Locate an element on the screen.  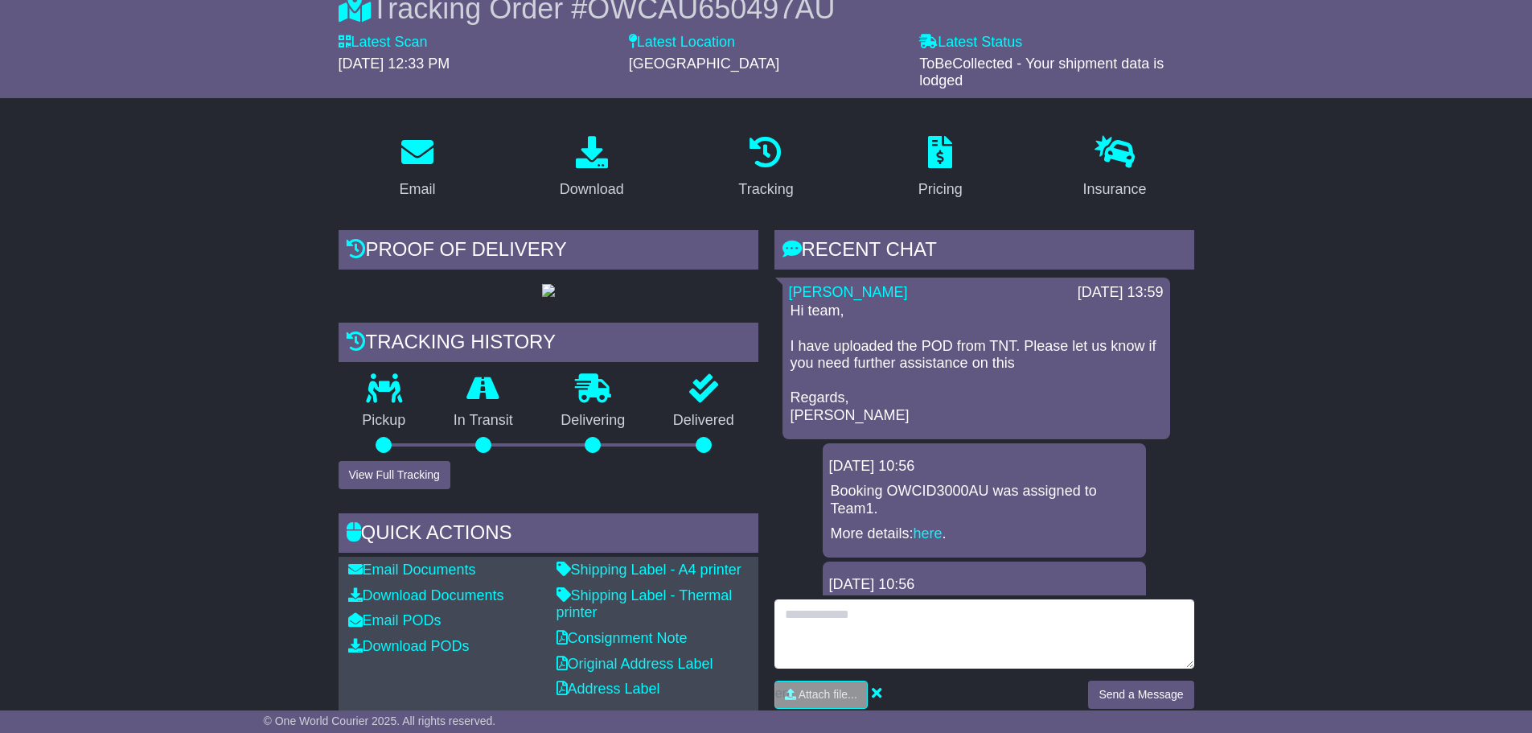
div: Tracking history is located at coordinates (549, 344).